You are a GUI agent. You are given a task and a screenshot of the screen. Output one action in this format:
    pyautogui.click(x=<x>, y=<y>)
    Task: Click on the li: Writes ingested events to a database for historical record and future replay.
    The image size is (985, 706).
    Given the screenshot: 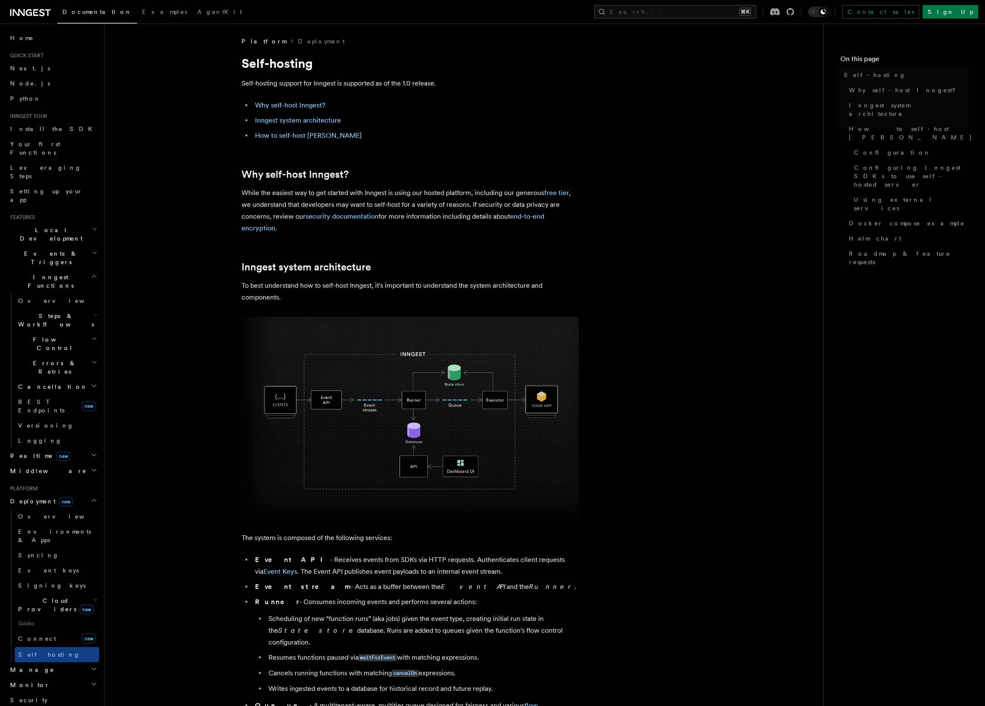 What is the action you would take?
    pyautogui.click(x=422, y=689)
    